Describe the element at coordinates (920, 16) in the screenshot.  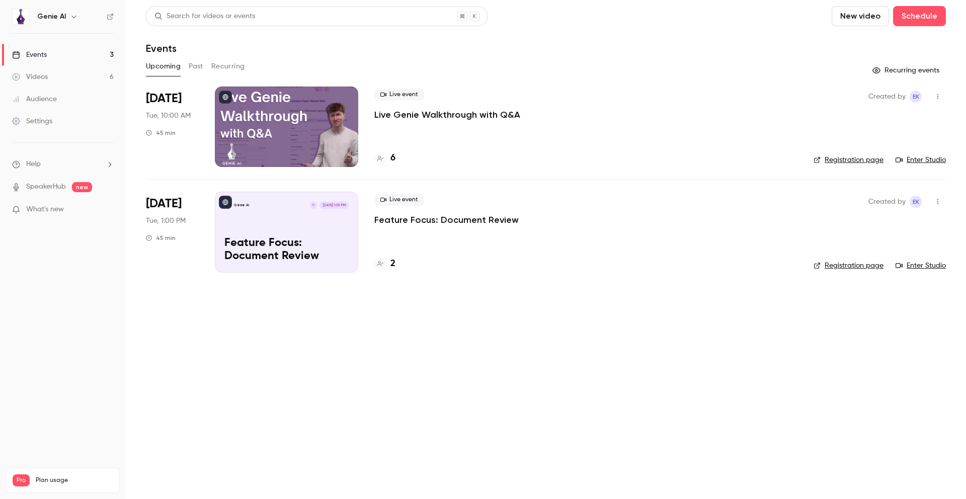
I see `button: Schedule` at that location.